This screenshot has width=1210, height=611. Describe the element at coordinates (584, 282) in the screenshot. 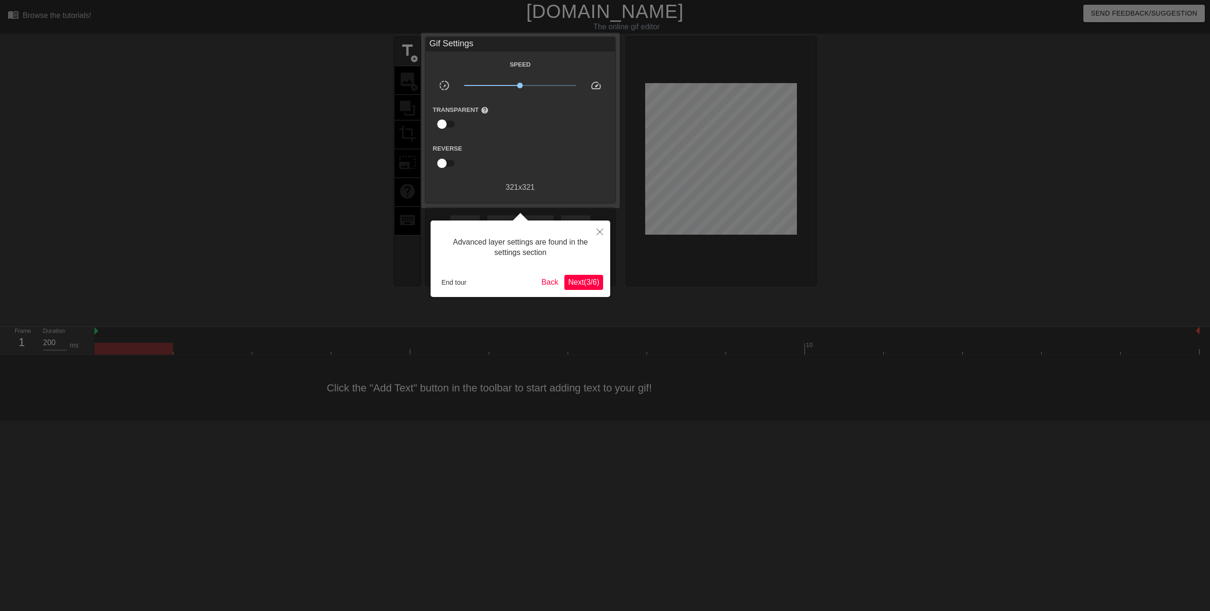

I see `span: Next ( 3 / 6 )` at that location.